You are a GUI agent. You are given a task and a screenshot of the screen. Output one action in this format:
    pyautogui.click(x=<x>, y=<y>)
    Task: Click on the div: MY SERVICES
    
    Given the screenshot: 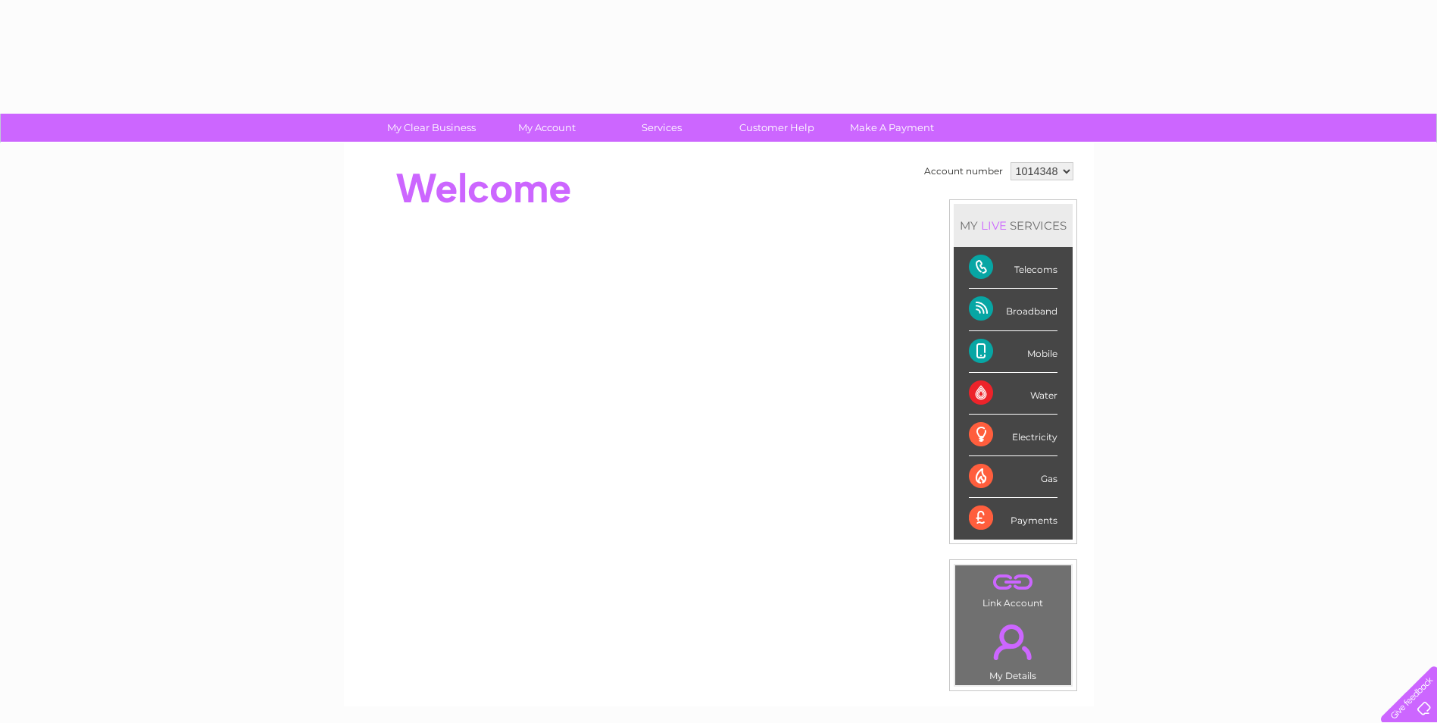 What is the action you would take?
    pyautogui.click(x=1013, y=225)
    